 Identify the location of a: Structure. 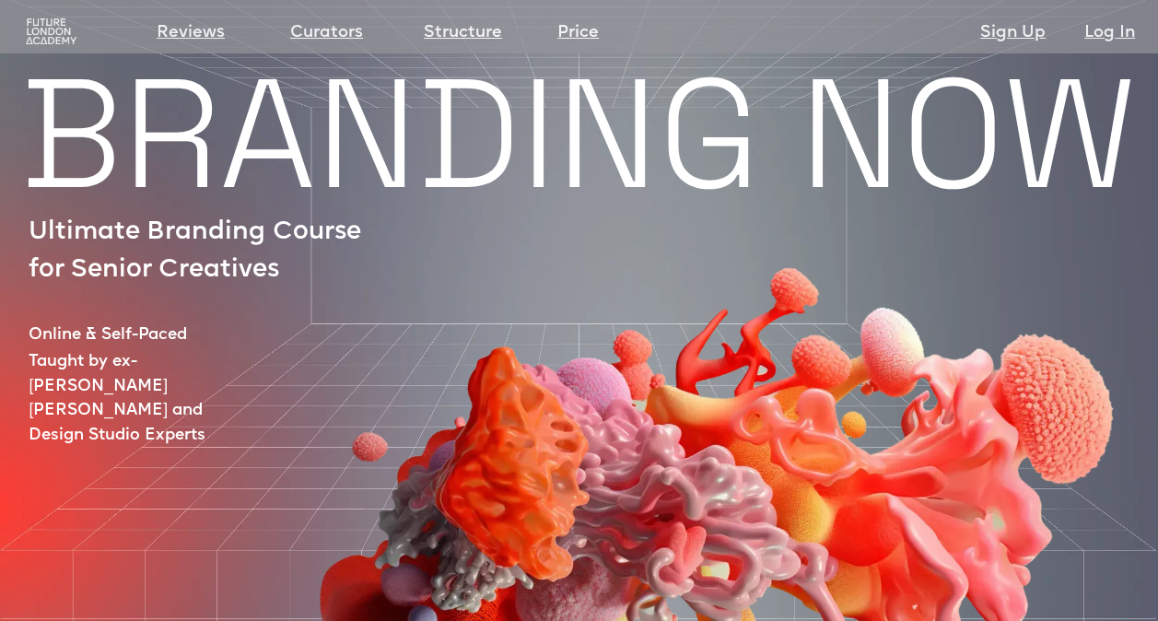
(463, 33).